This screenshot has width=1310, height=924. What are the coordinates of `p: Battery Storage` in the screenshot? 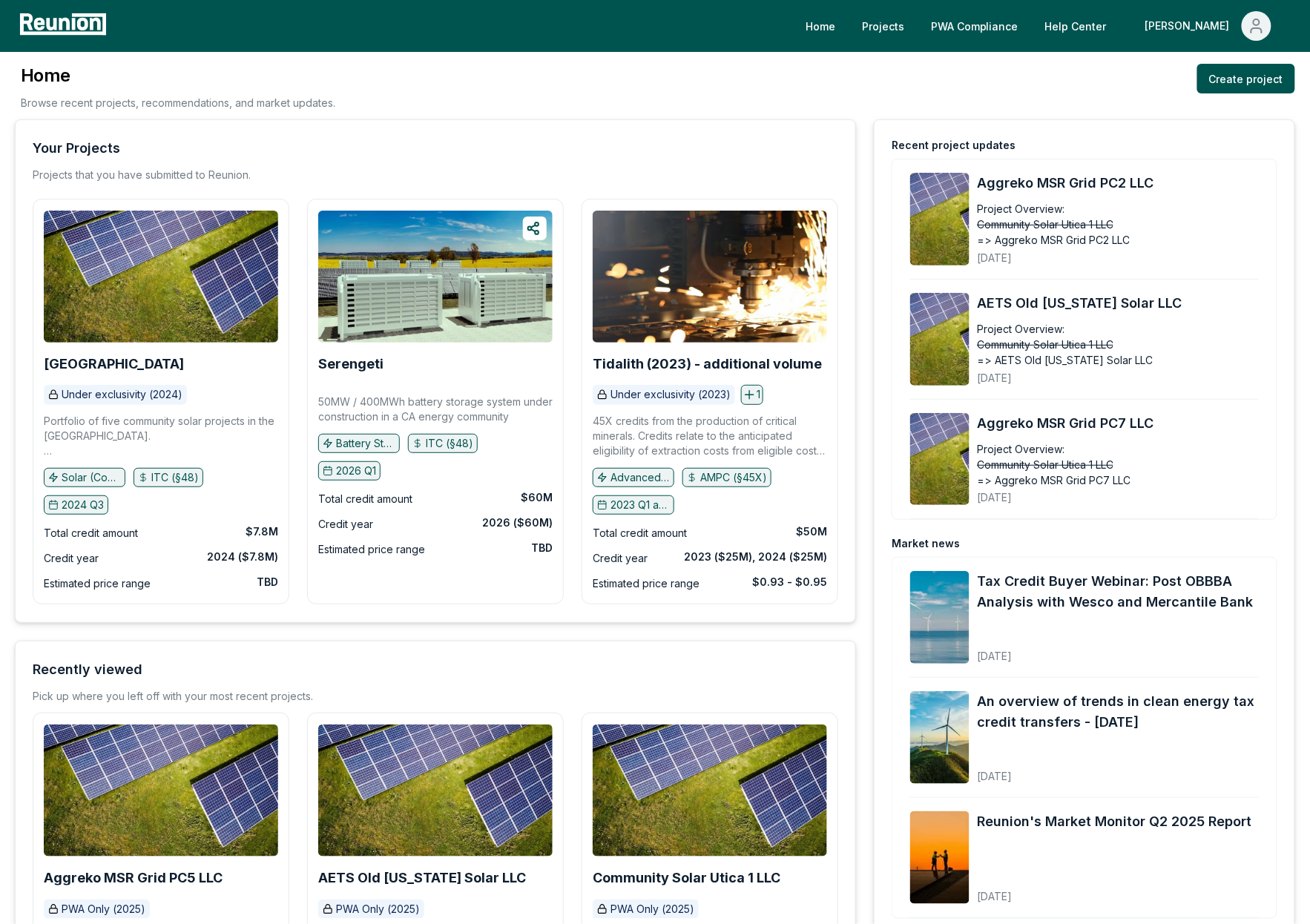 It's located at (365, 444).